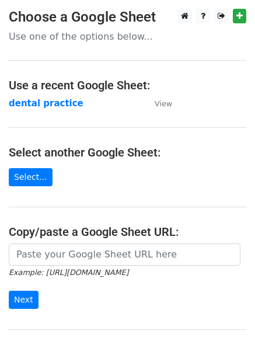  What do you see at coordinates (46, 103) in the screenshot?
I see `strong: dental practice` at bounding box center [46, 103].